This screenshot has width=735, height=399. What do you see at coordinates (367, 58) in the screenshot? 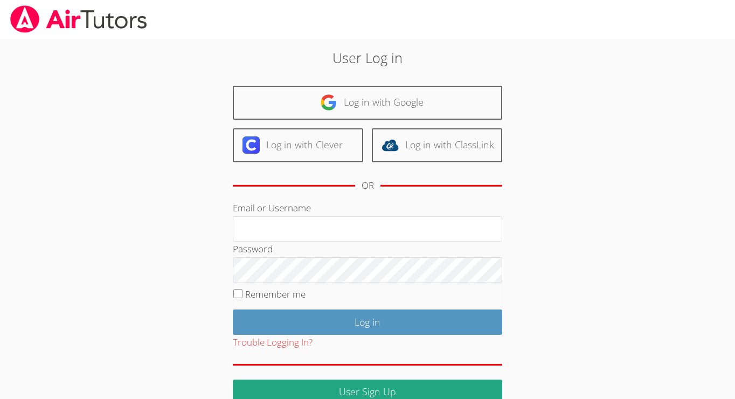
I see `h2: User Log in` at bounding box center [367, 58].